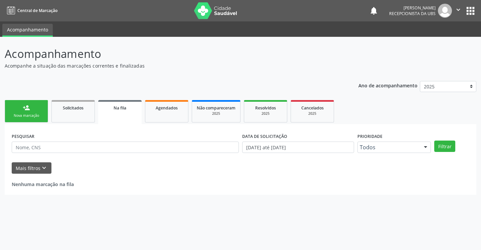  I want to click on button: apps, so click(471, 11).